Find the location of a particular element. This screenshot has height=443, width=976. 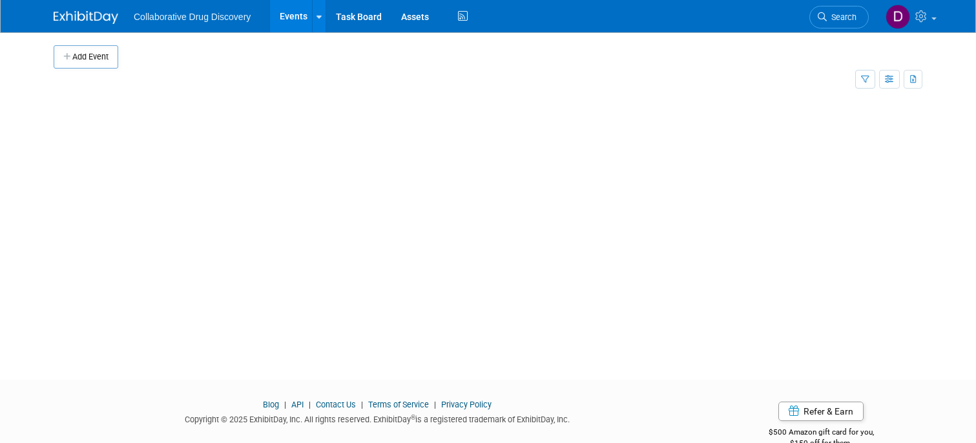

a: API is located at coordinates (297, 404).